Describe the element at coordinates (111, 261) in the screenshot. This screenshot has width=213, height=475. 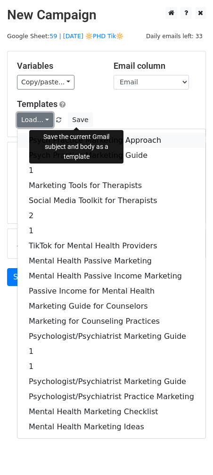
I see `a: Mental Health Passive Marketing` at that location.